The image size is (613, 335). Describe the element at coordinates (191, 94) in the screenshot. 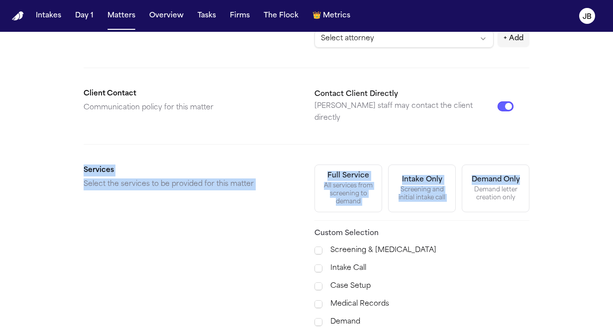

I see `h2: Client Contact` at that location.